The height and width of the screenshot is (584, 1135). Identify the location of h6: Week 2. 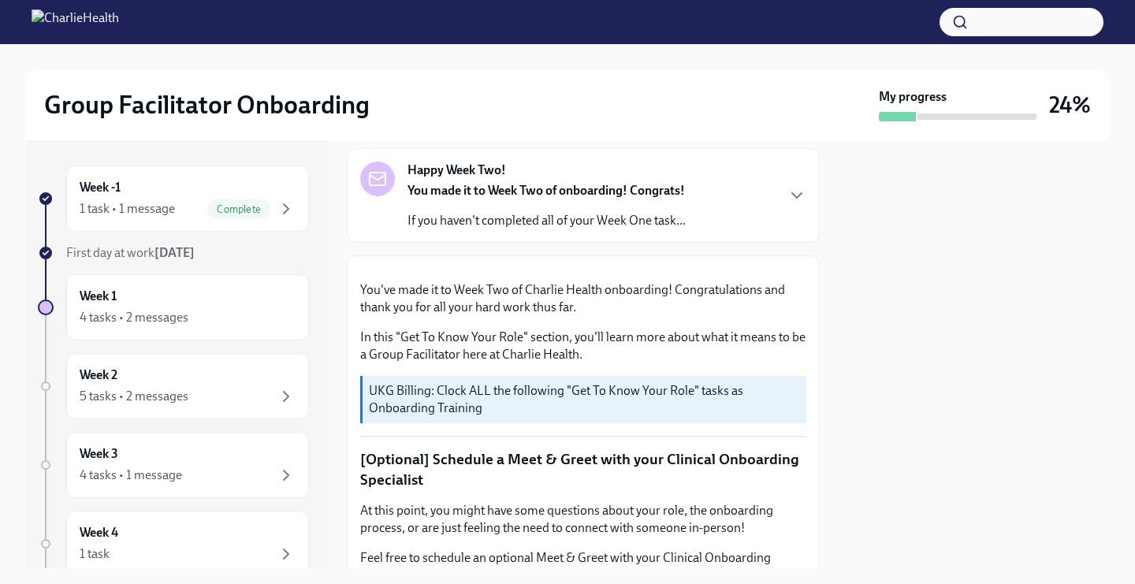
(99, 375).